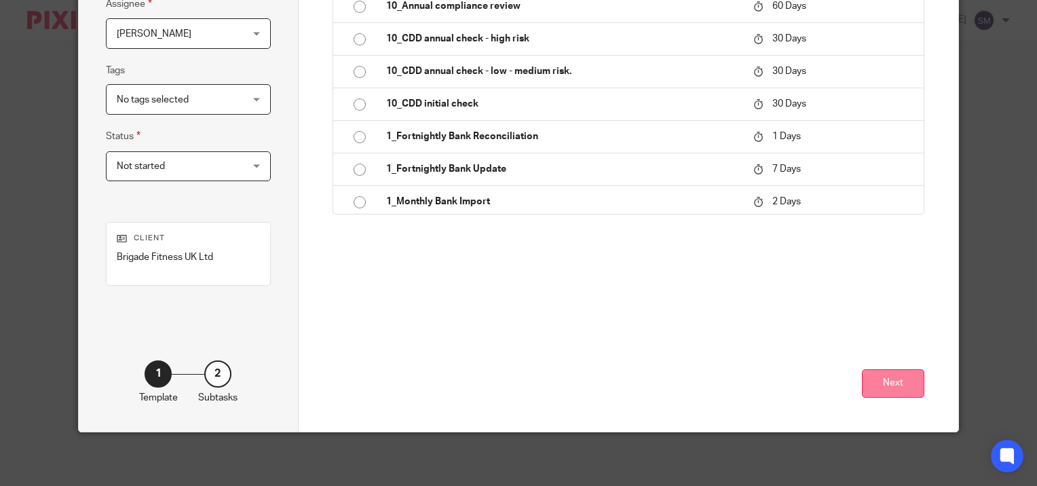  I want to click on p: Template, so click(158, 398).